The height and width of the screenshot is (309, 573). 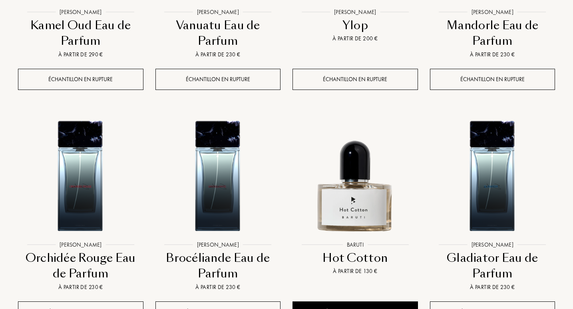 I want to click on img: Brocéliande Eau de Parfum Sora Dora, so click(x=218, y=174).